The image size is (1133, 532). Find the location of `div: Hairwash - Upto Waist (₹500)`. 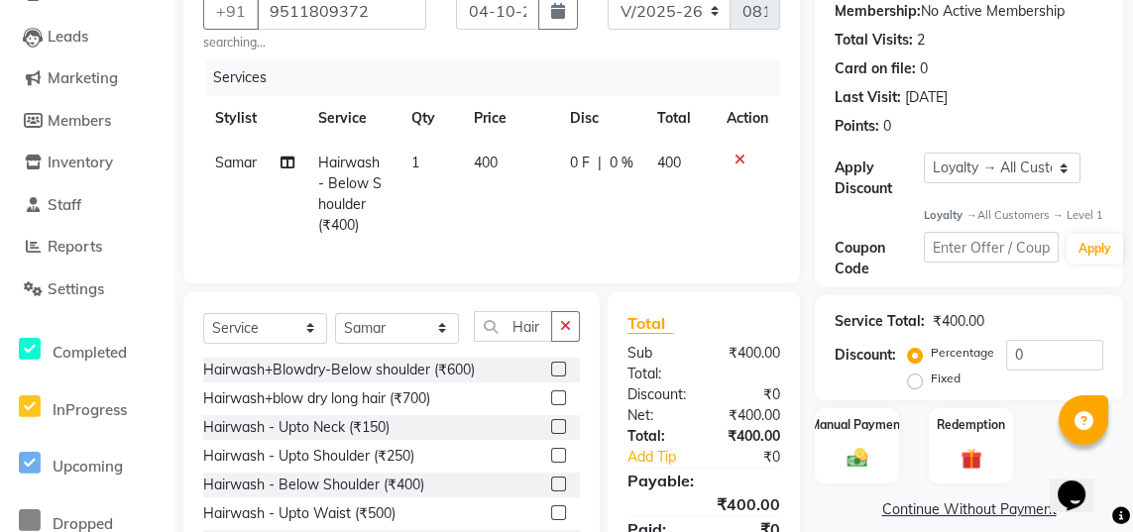

div: Hairwash - Upto Waist (₹500) is located at coordinates (299, 513).